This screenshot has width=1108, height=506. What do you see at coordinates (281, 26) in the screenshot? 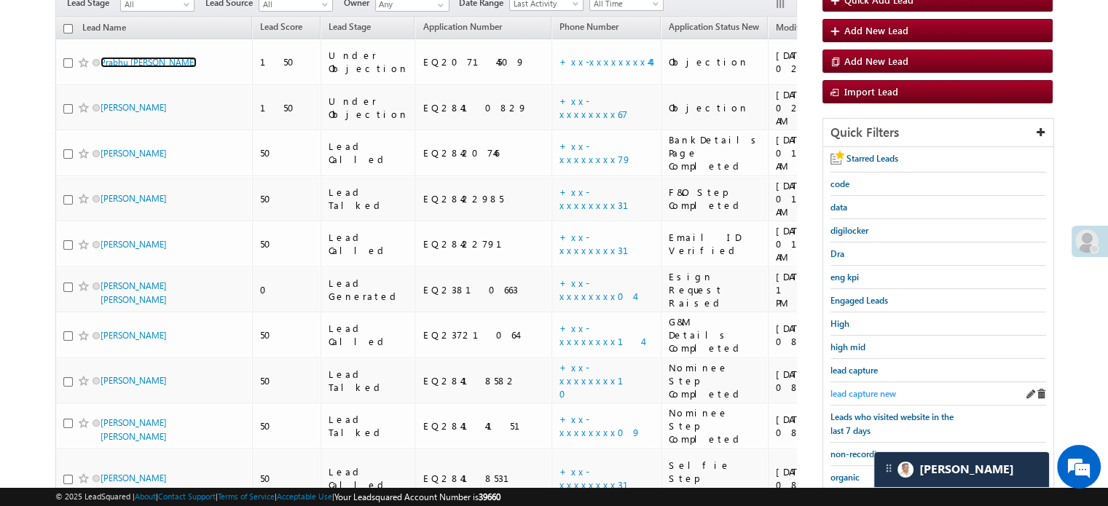
I see `span: Lead Score` at bounding box center [281, 26].